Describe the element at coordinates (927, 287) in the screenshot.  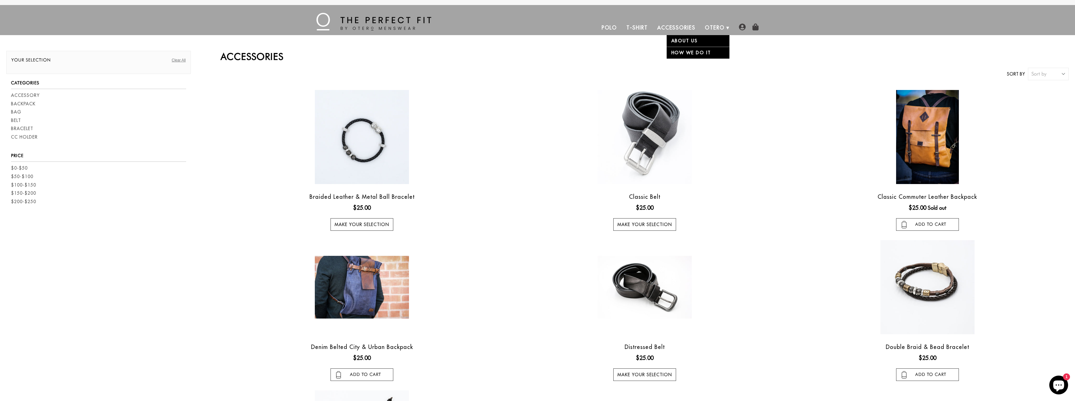
I see `img: double braided leather bead bracelet` at that location.